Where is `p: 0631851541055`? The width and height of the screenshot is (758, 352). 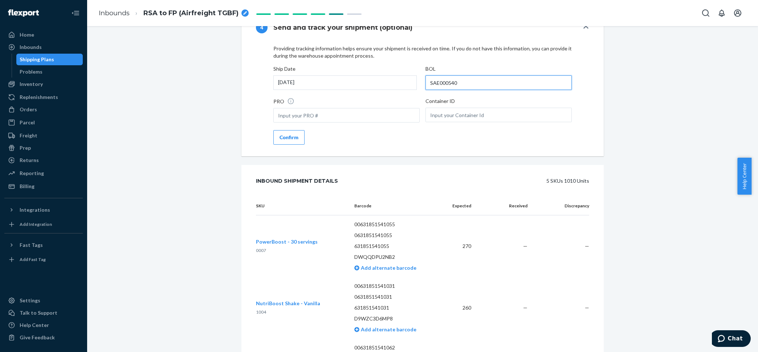 p: 0631851541055 is located at coordinates (394, 236).